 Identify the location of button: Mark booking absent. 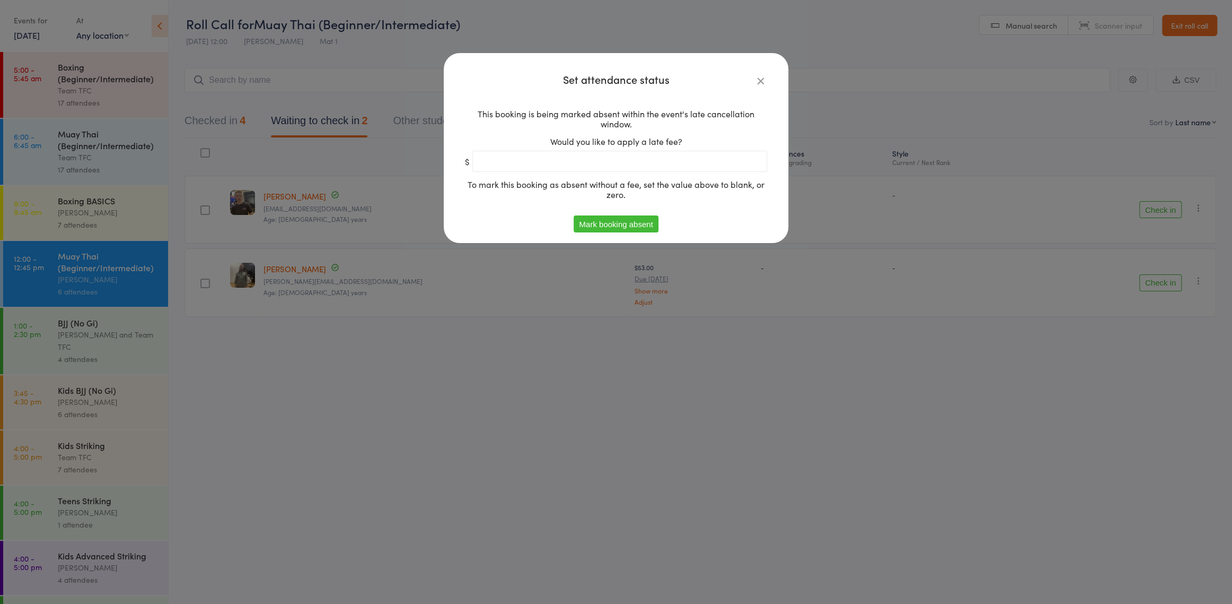
(616, 224).